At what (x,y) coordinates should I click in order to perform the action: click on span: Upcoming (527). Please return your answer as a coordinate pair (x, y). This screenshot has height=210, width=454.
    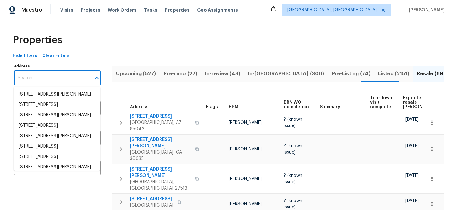
    Looking at the image, I should click on (136, 74).